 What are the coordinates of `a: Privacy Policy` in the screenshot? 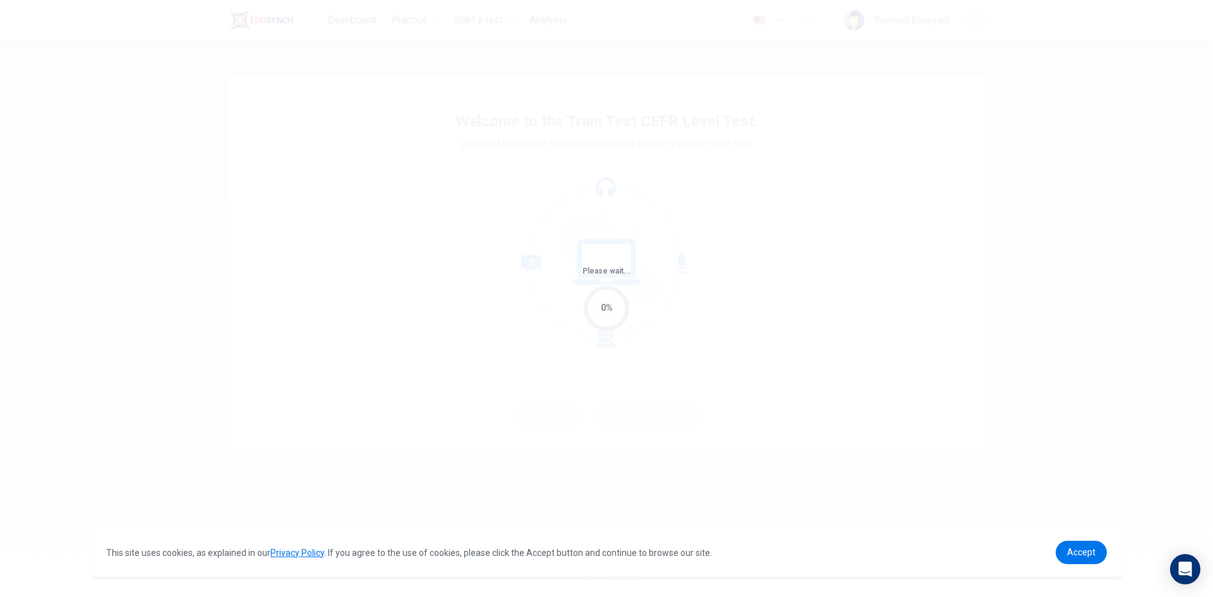 It's located at (297, 553).